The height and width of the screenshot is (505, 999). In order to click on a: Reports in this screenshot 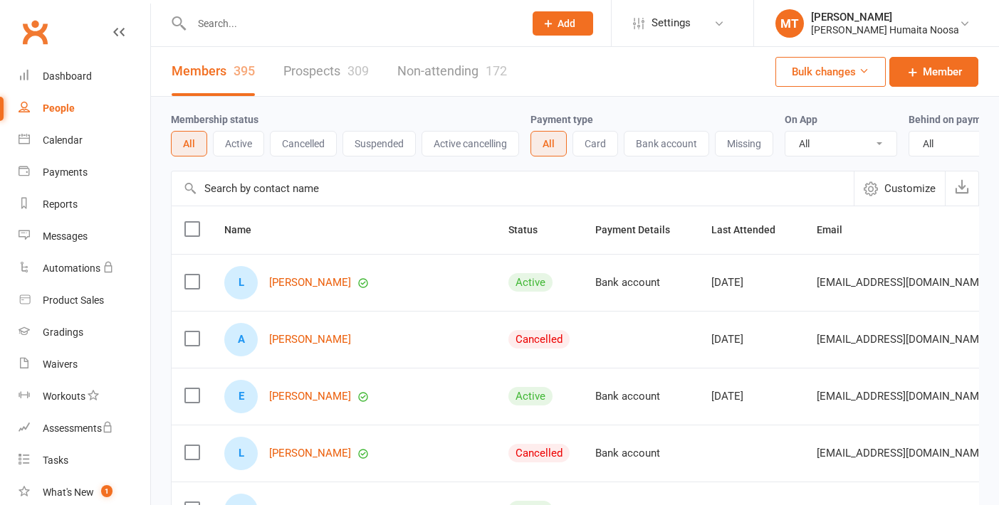, I will do `click(84, 204)`.